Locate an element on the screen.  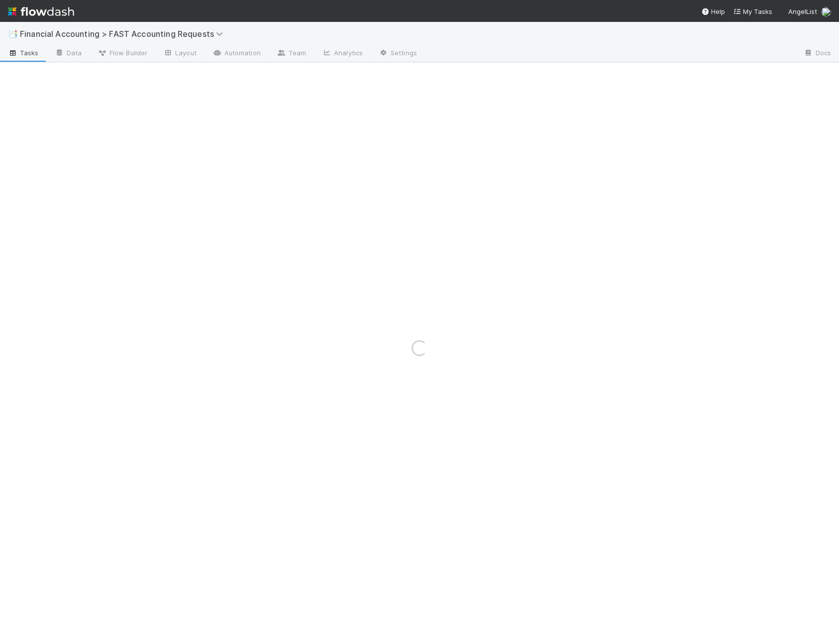
a: Analytics is located at coordinates (342, 54).